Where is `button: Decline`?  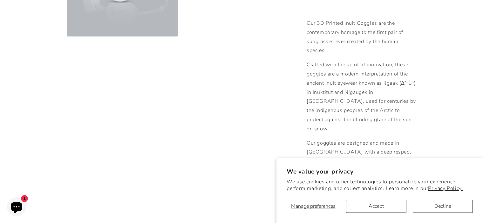
button: Decline is located at coordinates (442, 206).